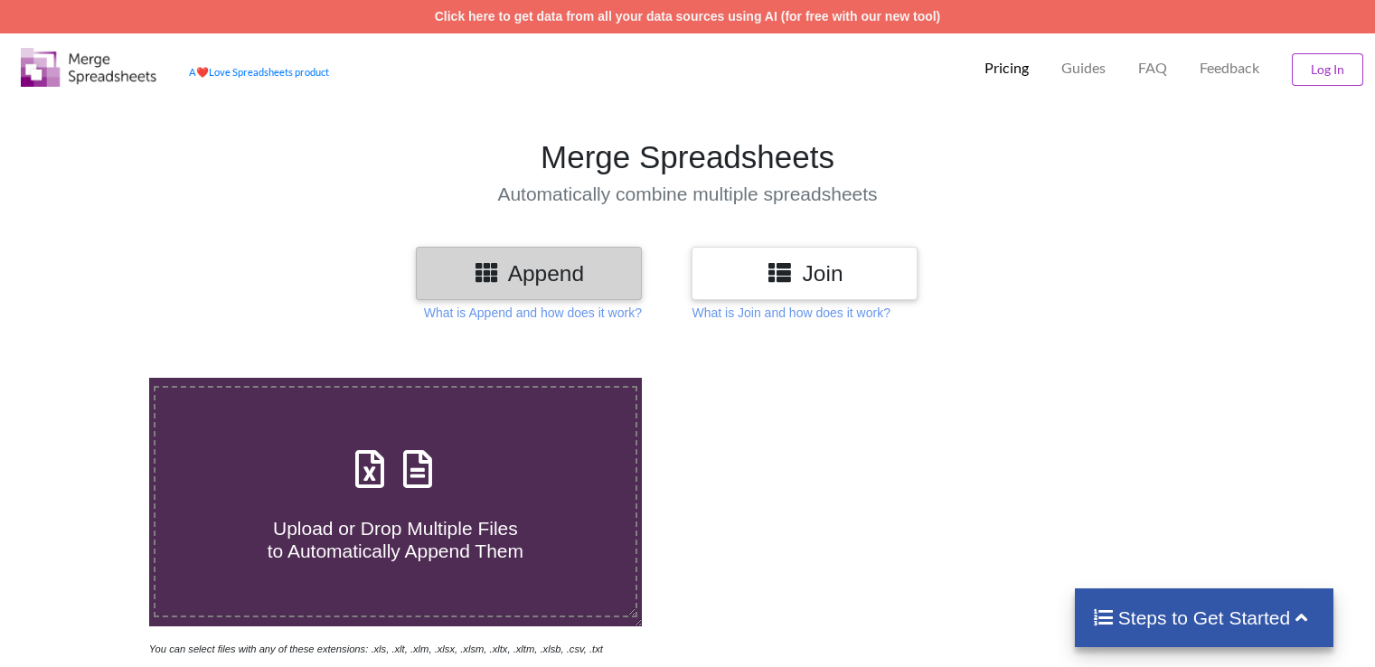 This screenshot has height=667, width=1375. Describe the element at coordinates (259, 71) in the screenshot. I see `a: AheartLove Spreadsheets product` at that location.